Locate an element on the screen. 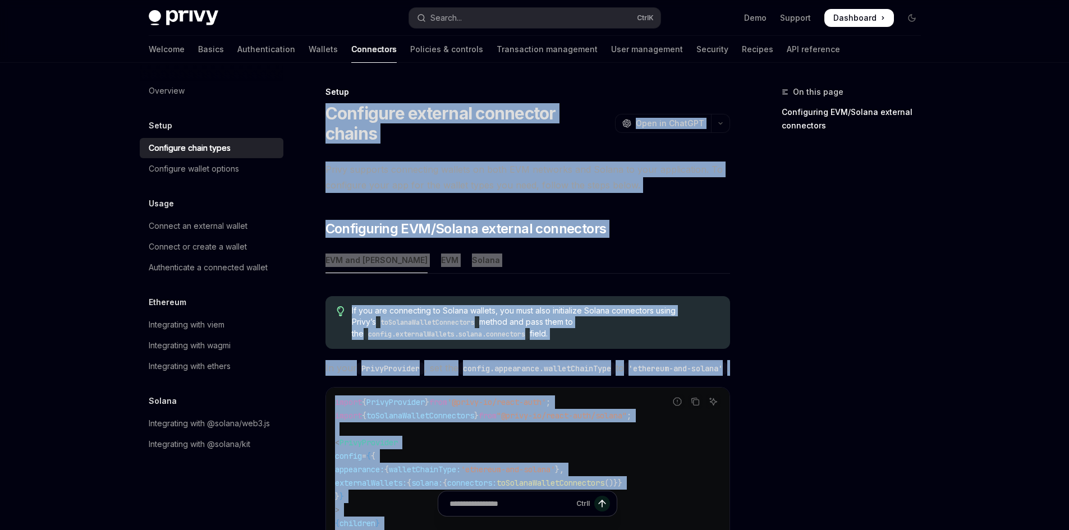 This screenshot has width=1069, height=530. svg: Tip is located at coordinates (341, 311).